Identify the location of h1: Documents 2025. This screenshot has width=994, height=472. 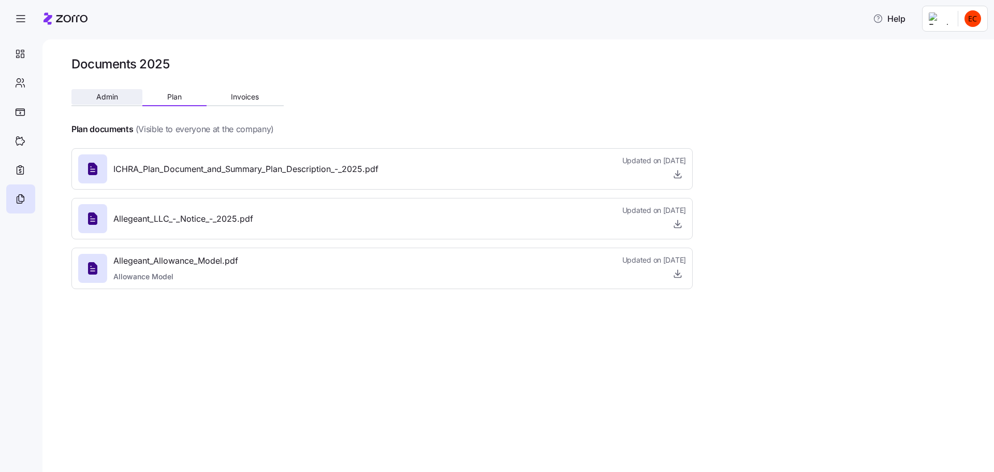
(120, 64).